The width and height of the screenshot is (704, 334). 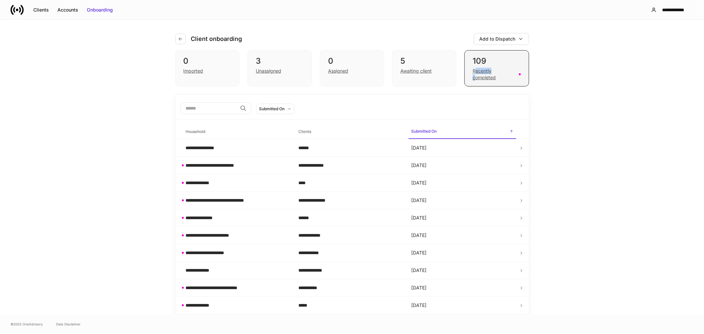 What do you see at coordinates (338, 71) in the screenshot?
I see `div: Assigned` at bounding box center [338, 71].